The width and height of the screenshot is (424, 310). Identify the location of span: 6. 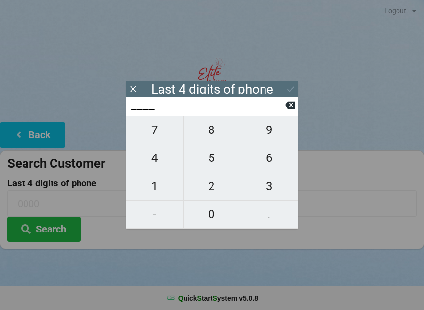
(269, 158).